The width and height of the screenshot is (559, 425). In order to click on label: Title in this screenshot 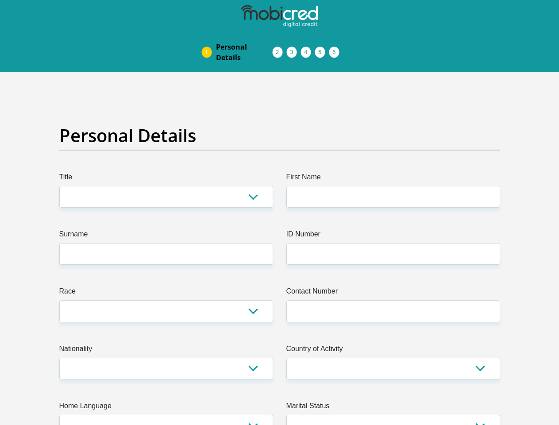, I will do `click(166, 179)`.